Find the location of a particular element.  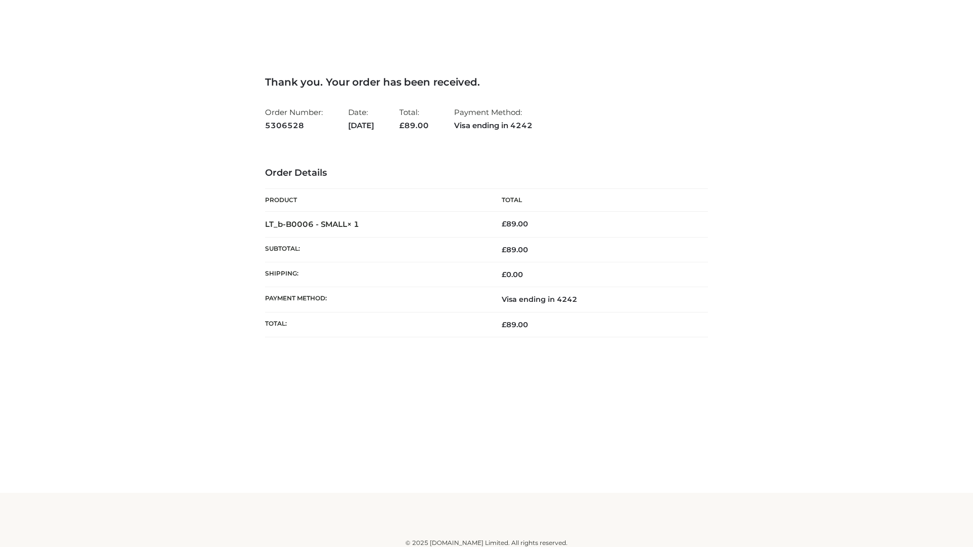

th: Product is located at coordinates (376, 200).